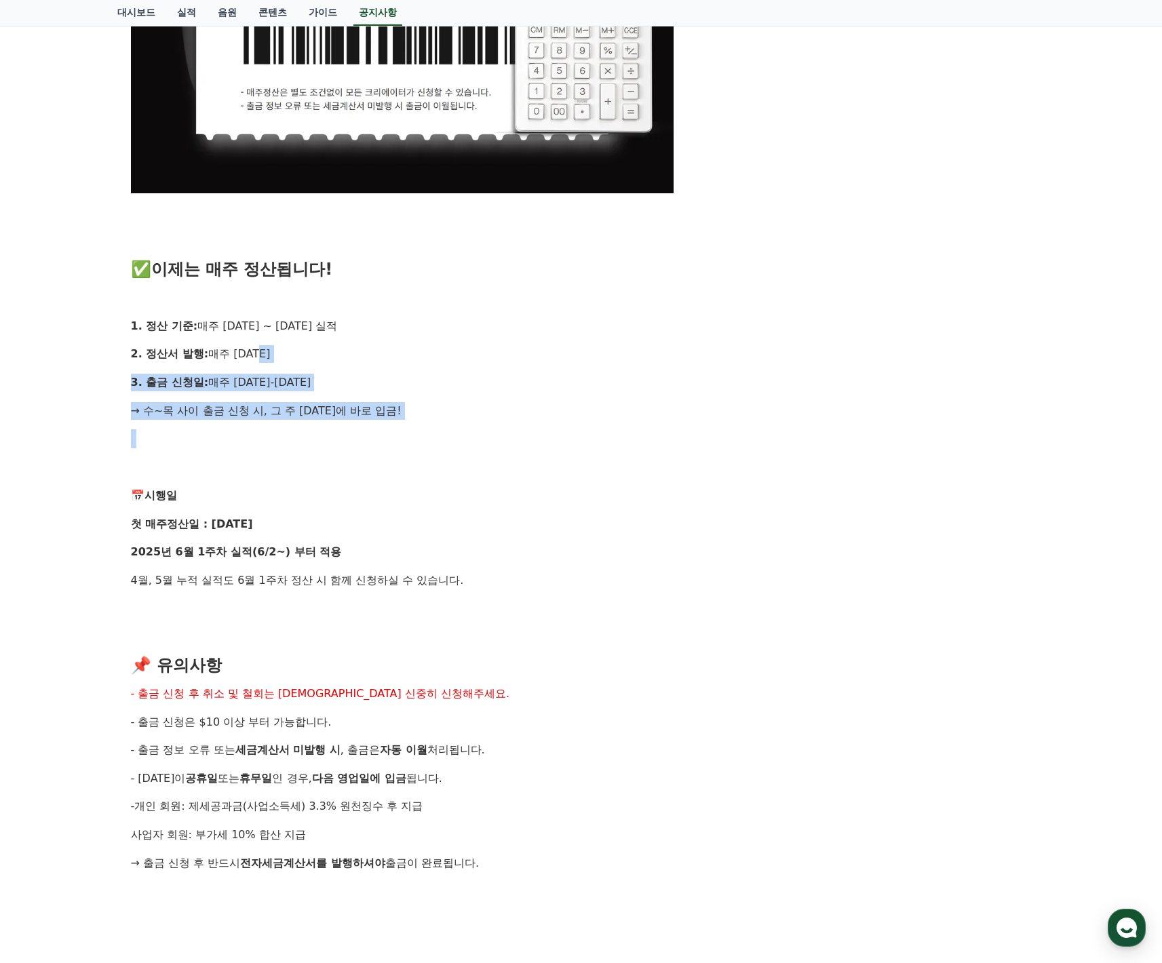 The height and width of the screenshot is (963, 1162). I want to click on span: 설정, so click(218, 456).